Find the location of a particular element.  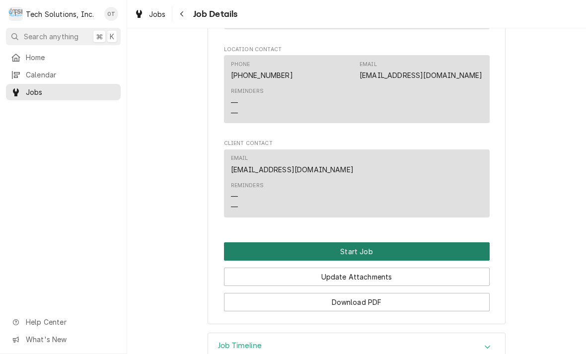

span: Client Contact is located at coordinates (357, 144).